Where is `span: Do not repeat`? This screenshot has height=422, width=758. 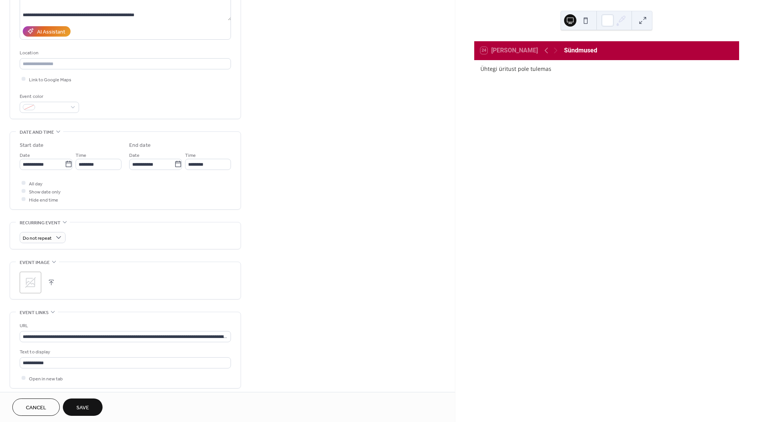 span: Do not repeat is located at coordinates (37, 238).